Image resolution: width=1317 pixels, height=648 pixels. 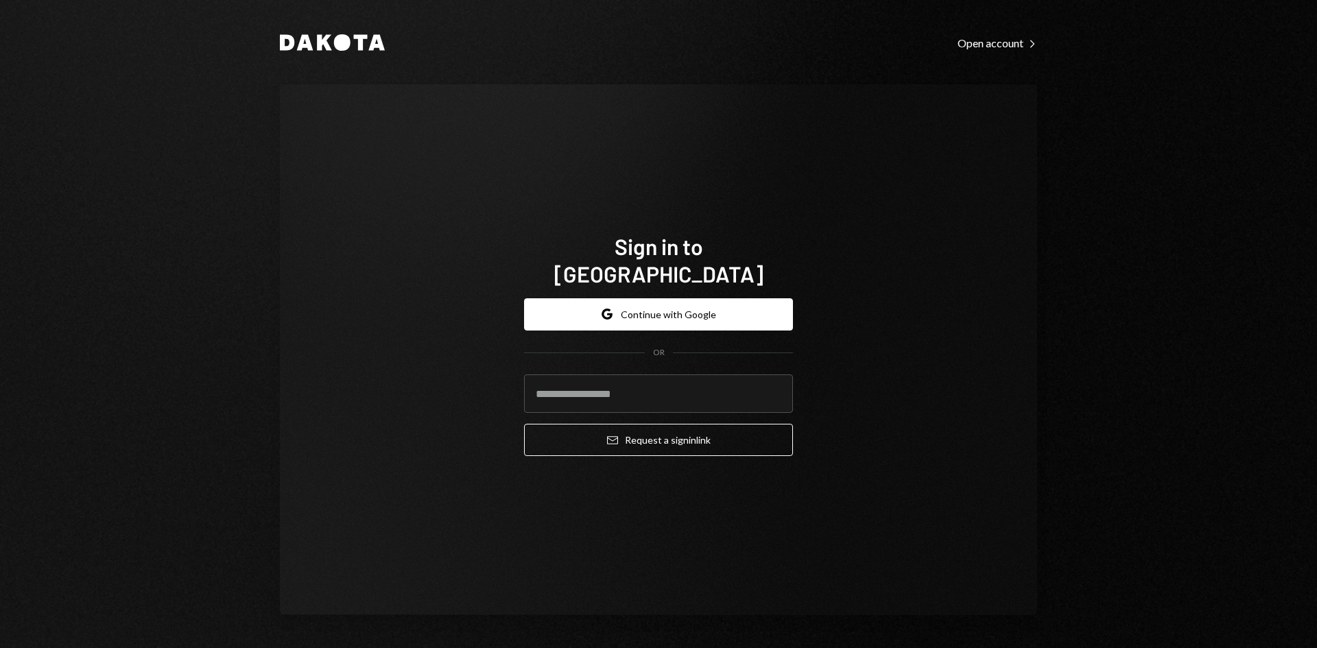 What do you see at coordinates (658, 440) in the screenshot?
I see `button: Request a signinlink` at bounding box center [658, 440].